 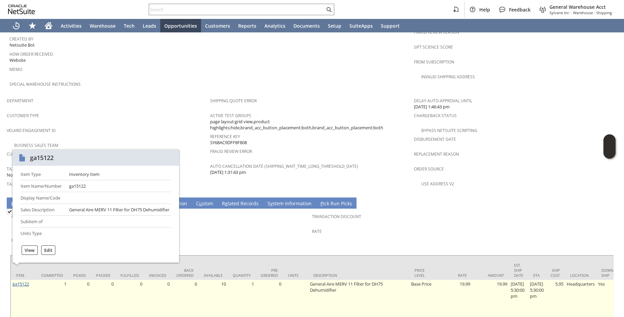 What do you see at coordinates (284, 166) in the screenshot?
I see `a: Auto Cancellation Date (shipping_wait_time_long_threshold_date)` at bounding box center [284, 166].